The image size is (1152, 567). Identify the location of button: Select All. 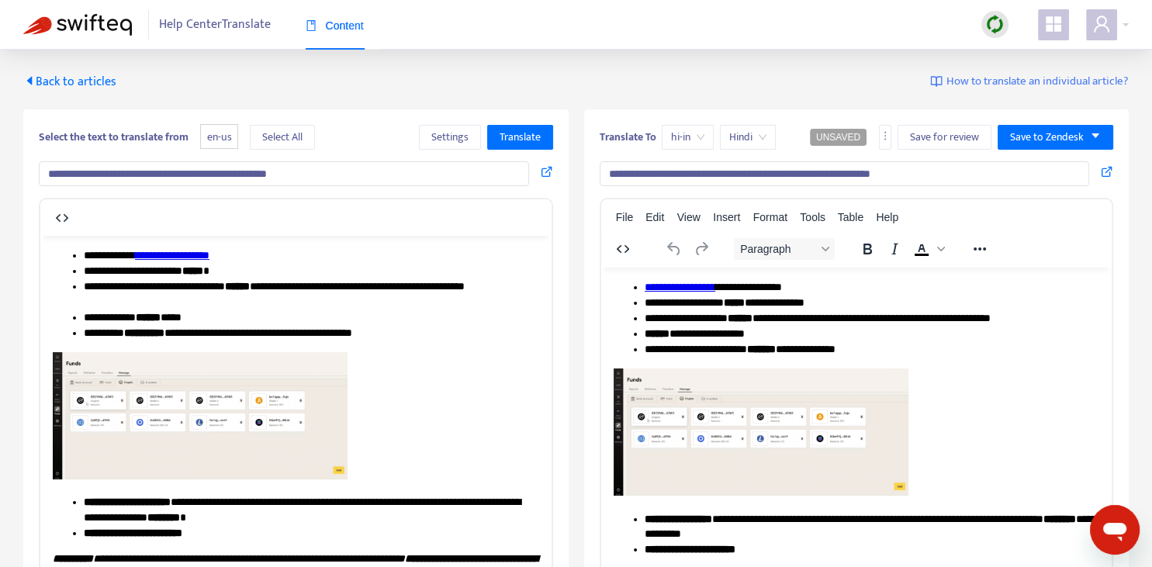
(282, 137).